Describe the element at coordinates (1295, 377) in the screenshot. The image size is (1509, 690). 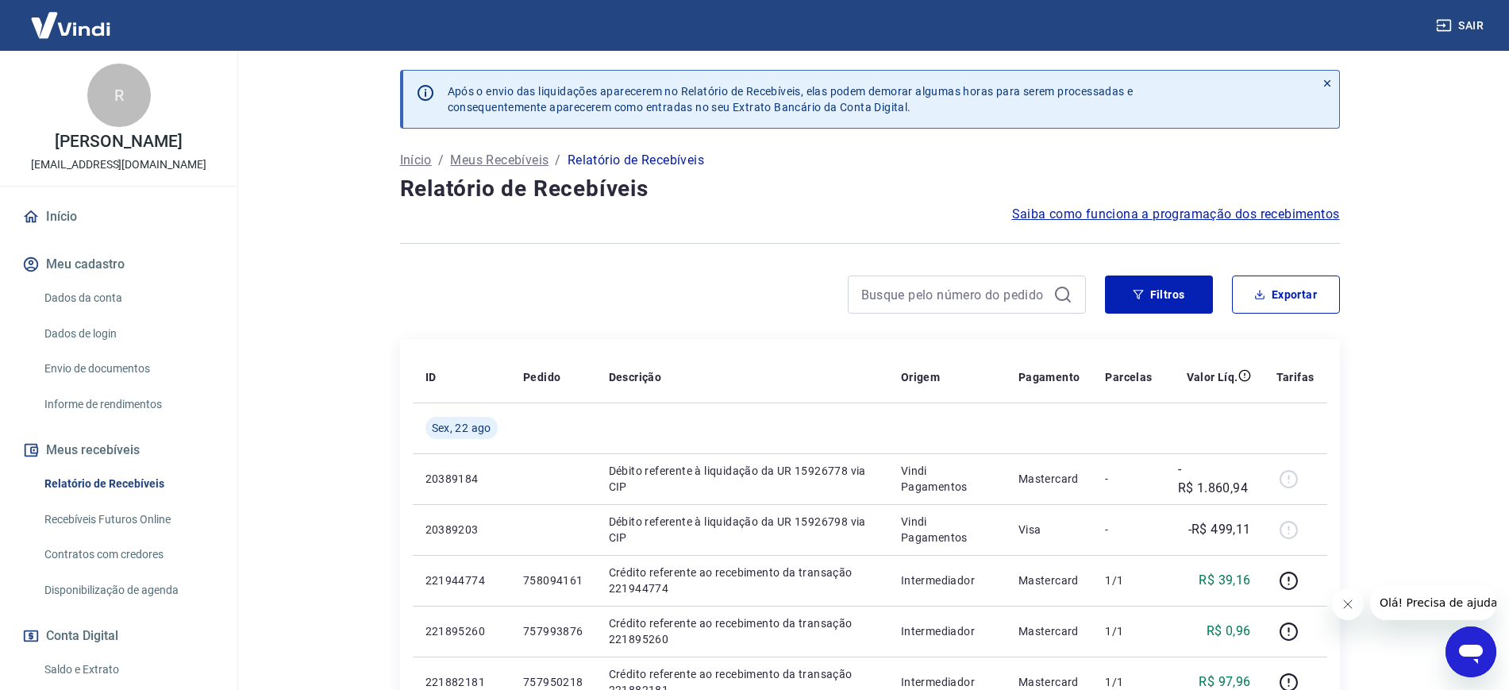
I see `p: Tarifas` at that location.